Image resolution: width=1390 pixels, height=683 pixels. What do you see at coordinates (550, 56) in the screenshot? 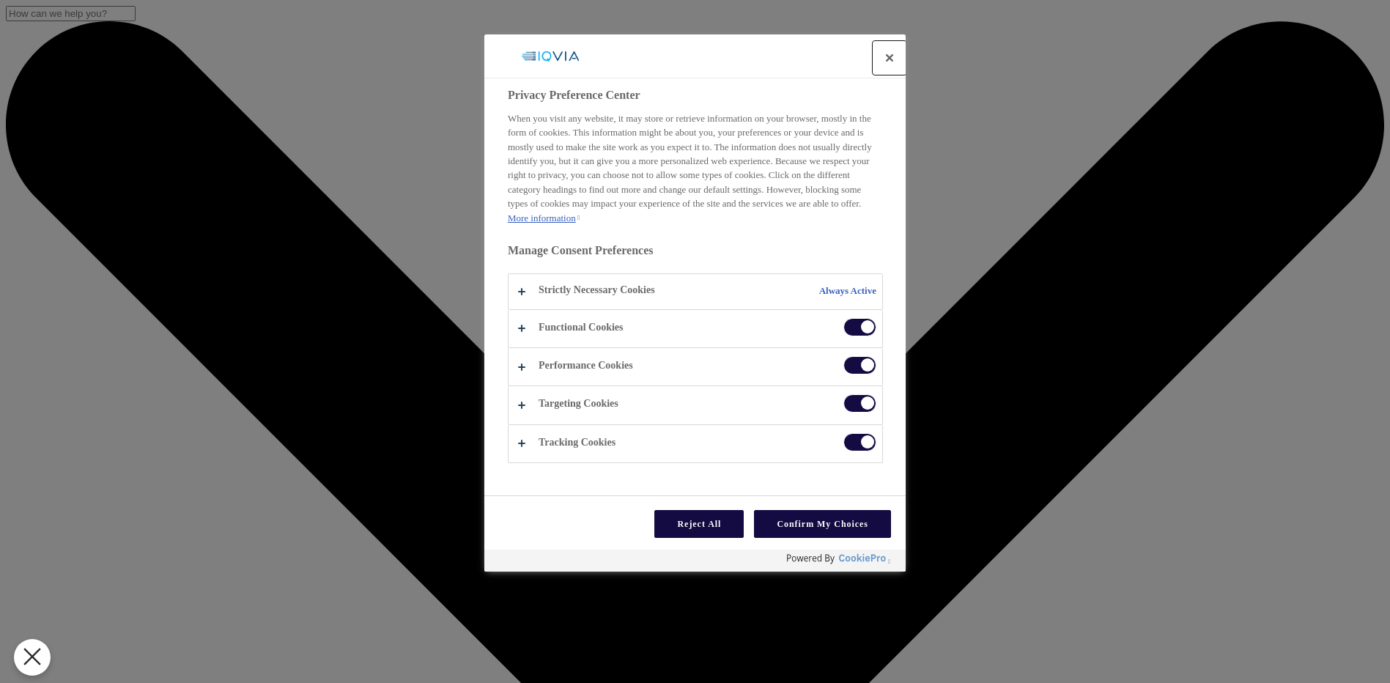
I see `img: Company Logo` at bounding box center [550, 56].